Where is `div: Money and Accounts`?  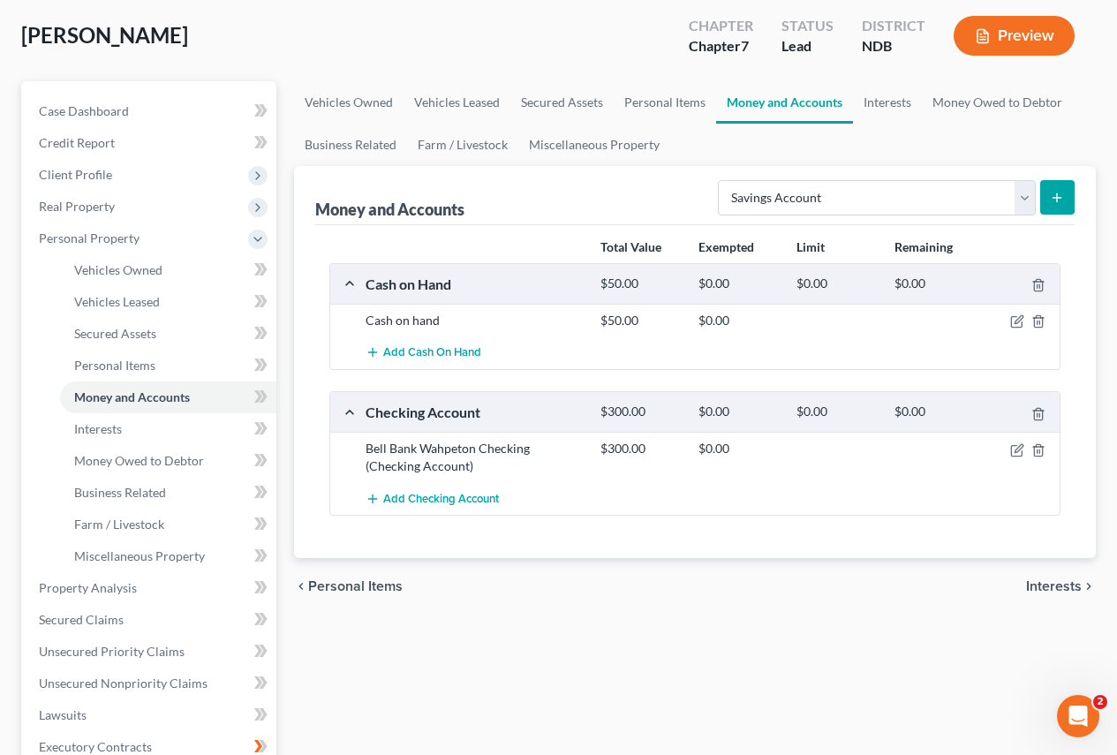 div: Money and Accounts is located at coordinates (389, 209).